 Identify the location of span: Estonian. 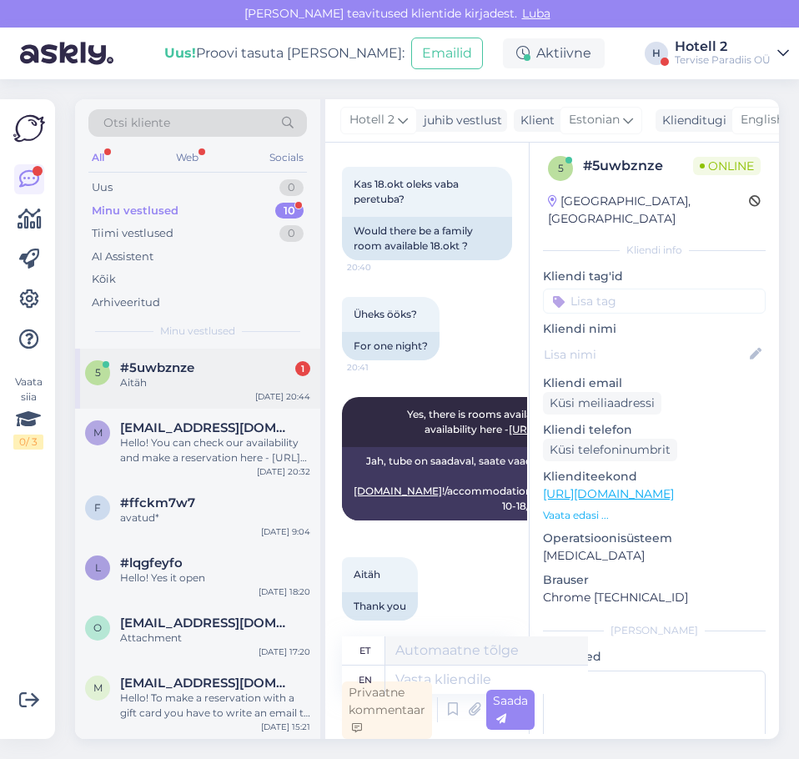
(594, 120).